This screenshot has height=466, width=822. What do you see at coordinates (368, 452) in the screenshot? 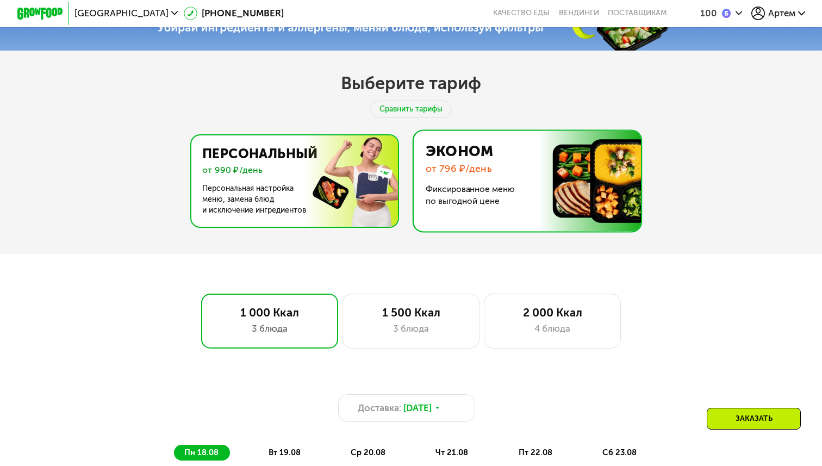
I see `span: ср 20.08` at bounding box center [368, 452].